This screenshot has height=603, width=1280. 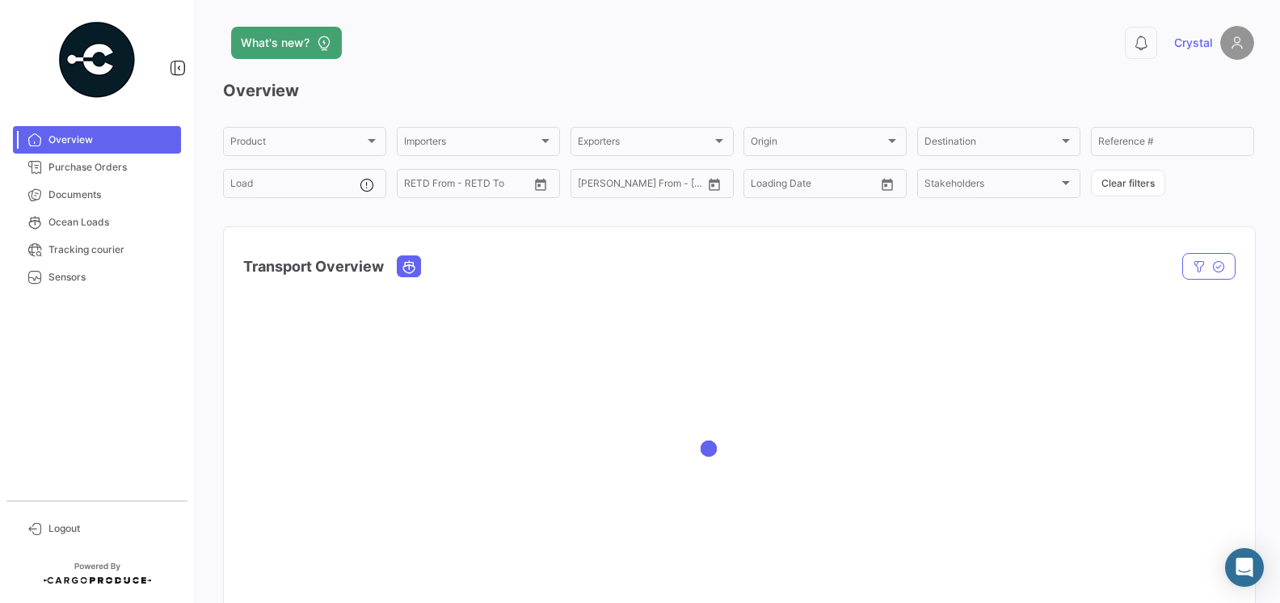 What do you see at coordinates (112, 250) in the screenshot?
I see `span: Tracking courier` at bounding box center [112, 250].